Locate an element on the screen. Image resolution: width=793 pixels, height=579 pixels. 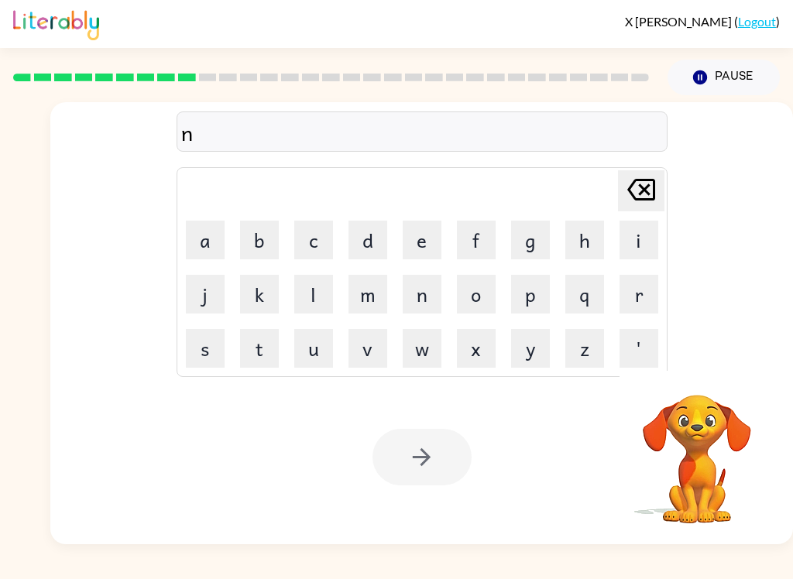
button: g is located at coordinates (530, 240).